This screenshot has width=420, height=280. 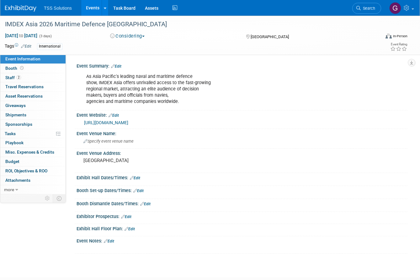 What do you see at coordinates (242, 153) in the screenshot?
I see `div: Event Venue Address:` at bounding box center [242, 153].